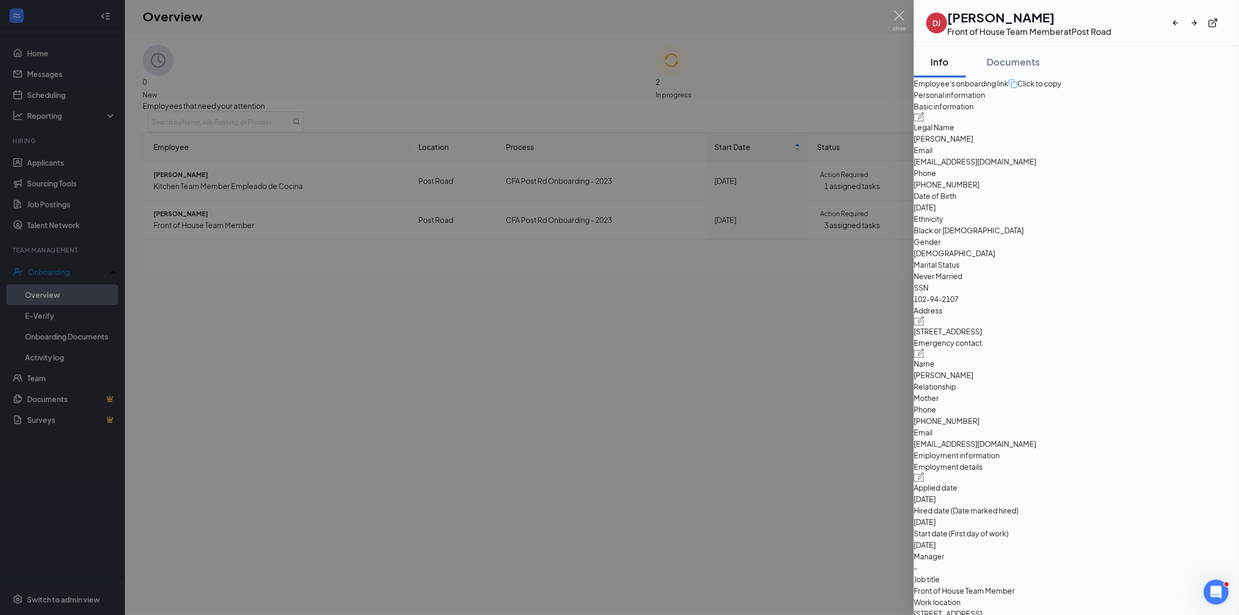  I want to click on div: Info, so click(940, 61).